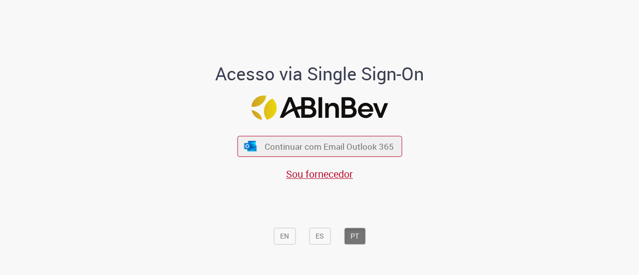 Image resolution: width=639 pixels, height=275 pixels. What do you see at coordinates (251, 146) in the screenshot?
I see `img: ícone Azure/Microsoft 360` at bounding box center [251, 146].